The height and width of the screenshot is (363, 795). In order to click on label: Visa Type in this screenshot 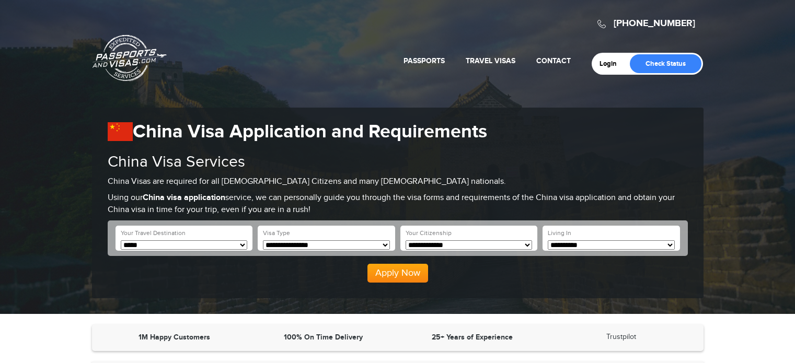, I will do `click(277, 233)`.